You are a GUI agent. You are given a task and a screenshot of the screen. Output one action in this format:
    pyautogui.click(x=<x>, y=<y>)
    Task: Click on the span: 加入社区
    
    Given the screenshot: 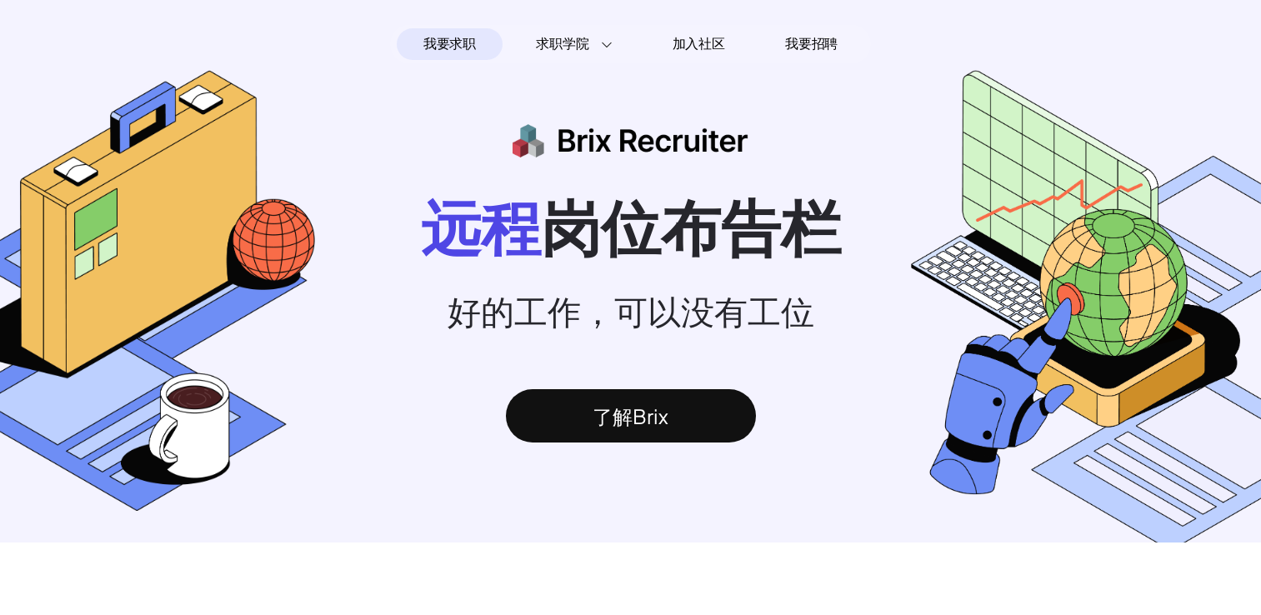 What is the action you would take?
    pyautogui.click(x=698, y=44)
    